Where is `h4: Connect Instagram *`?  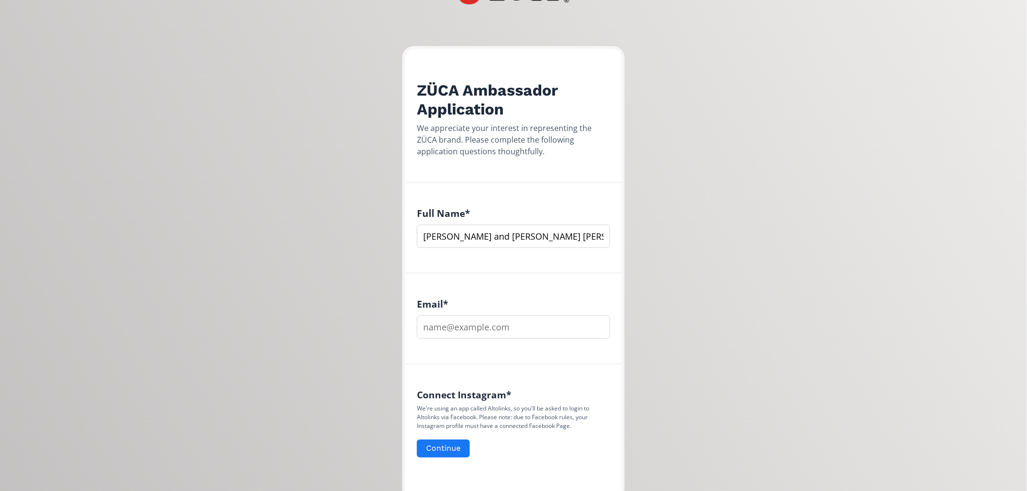
h4: Connect Instagram * is located at coordinates (513, 394).